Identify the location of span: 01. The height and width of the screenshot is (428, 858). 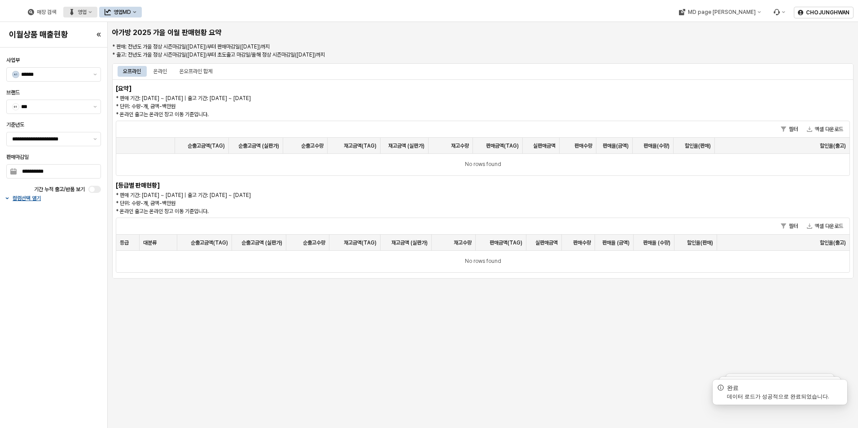
(16, 107).